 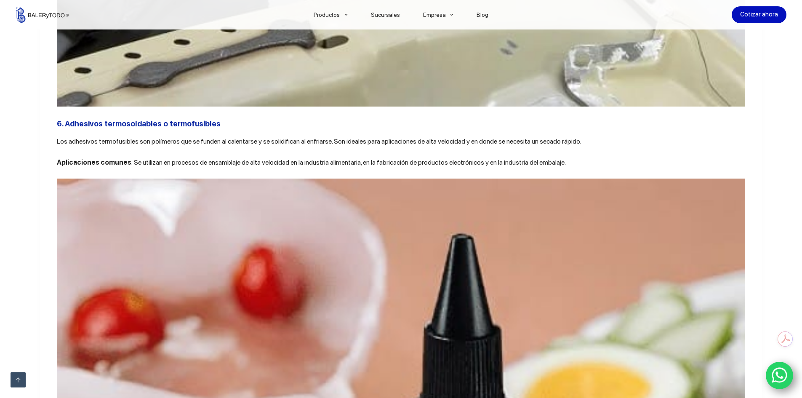 I want to click on a: Ir arriba, so click(x=18, y=380).